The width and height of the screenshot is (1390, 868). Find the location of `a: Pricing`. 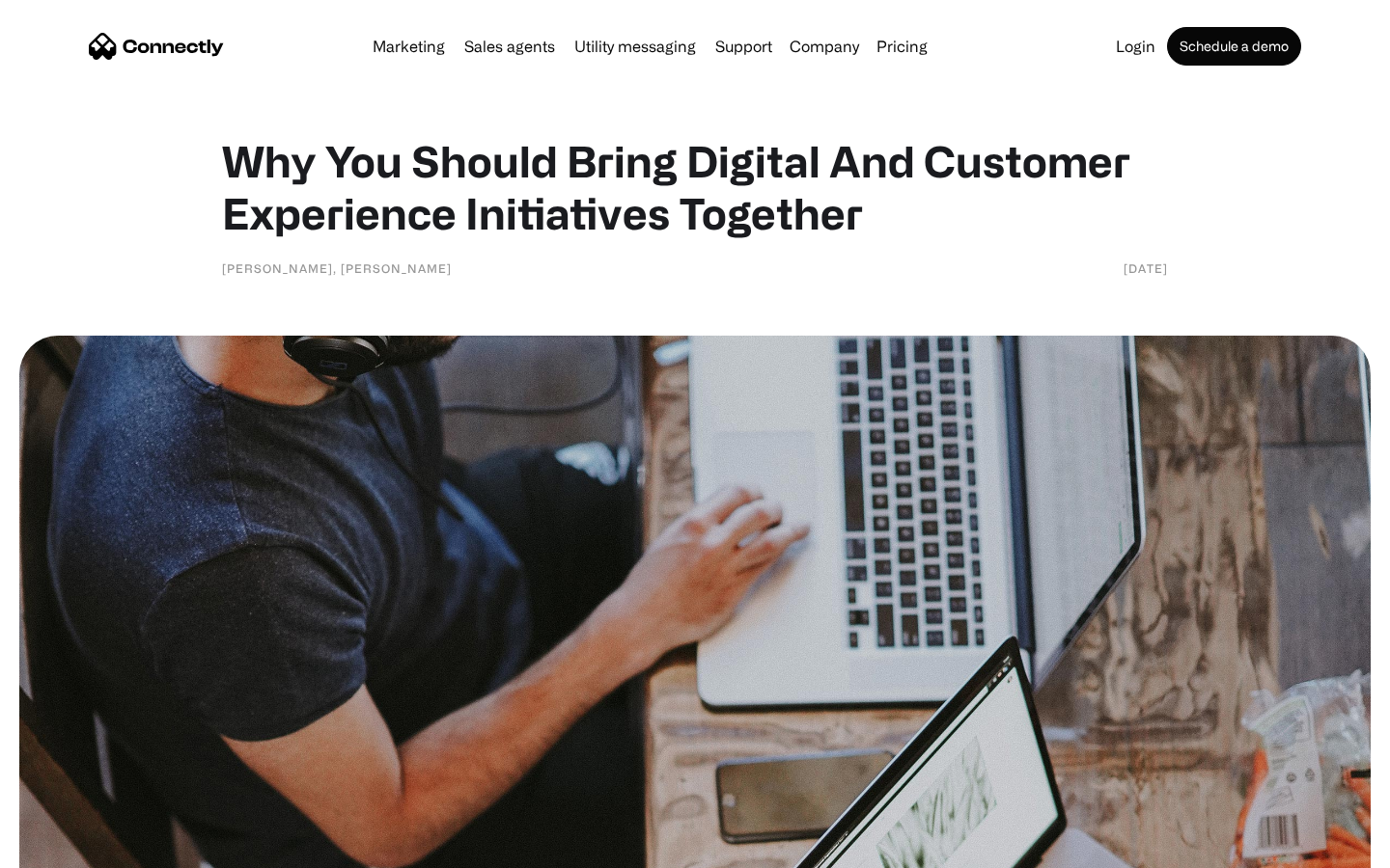

a: Pricing is located at coordinates (902, 46).